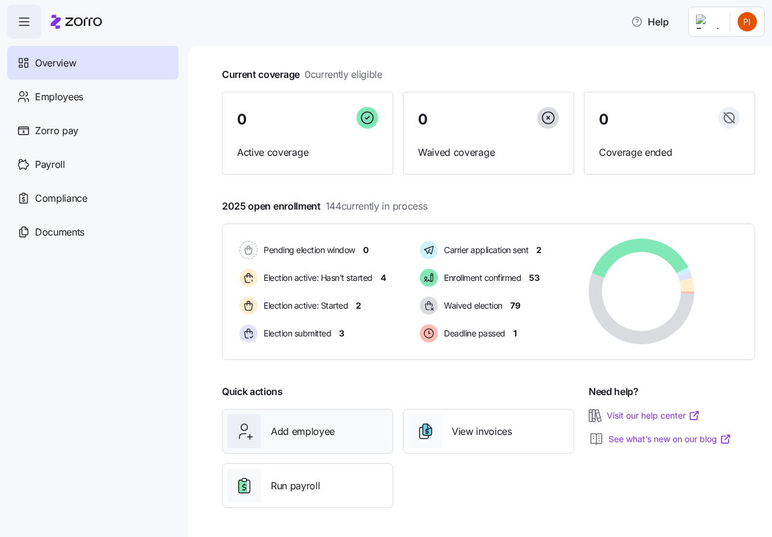 The image size is (772, 537). Describe the element at coordinates (308, 152) in the screenshot. I see `span: Active coverage` at that location.